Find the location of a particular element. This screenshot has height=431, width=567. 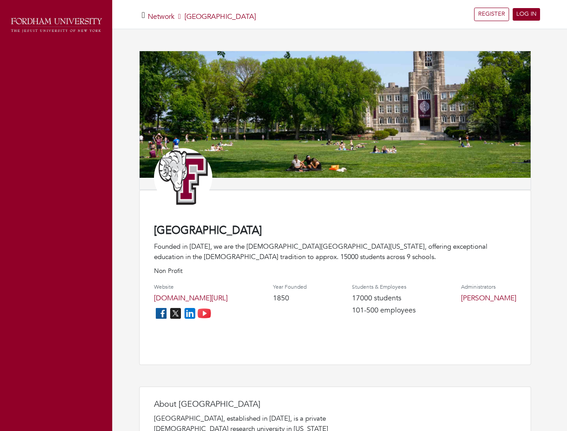

h4: 101-500 employees is located at coordinates (384, 310).